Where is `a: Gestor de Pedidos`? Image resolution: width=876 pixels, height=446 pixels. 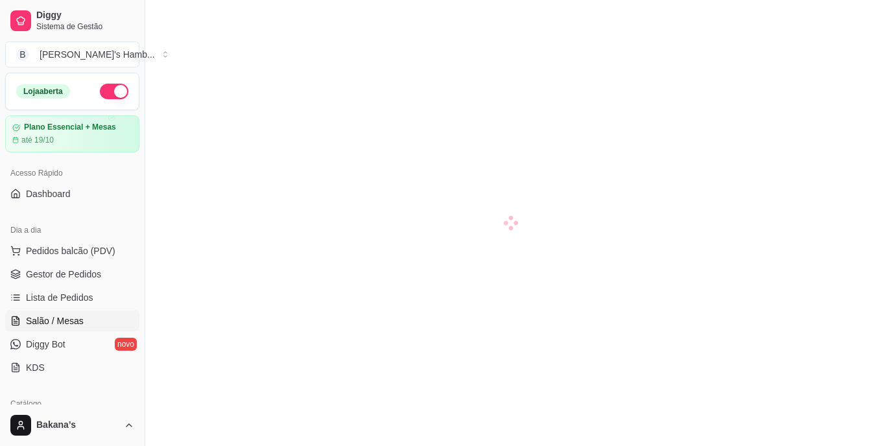
a: Gestor de Pedidos is located at coordinates (72, 274).